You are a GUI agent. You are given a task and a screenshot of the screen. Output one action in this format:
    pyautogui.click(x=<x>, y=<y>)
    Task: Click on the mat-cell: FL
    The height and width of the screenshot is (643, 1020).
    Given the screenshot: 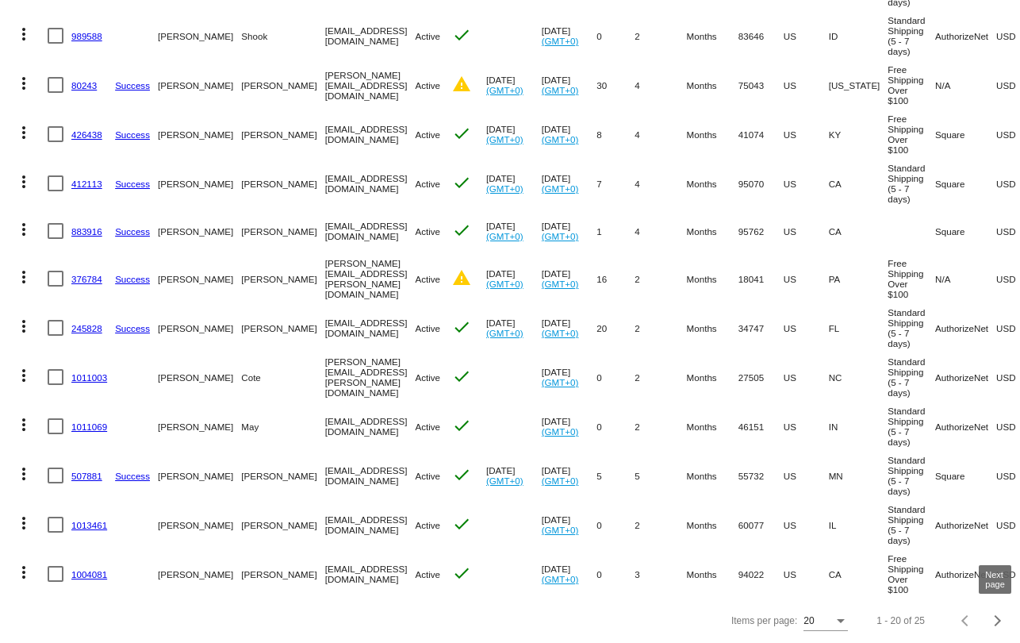 What is the action you would take?
    pyautogui.click(x=858, y=328)
    